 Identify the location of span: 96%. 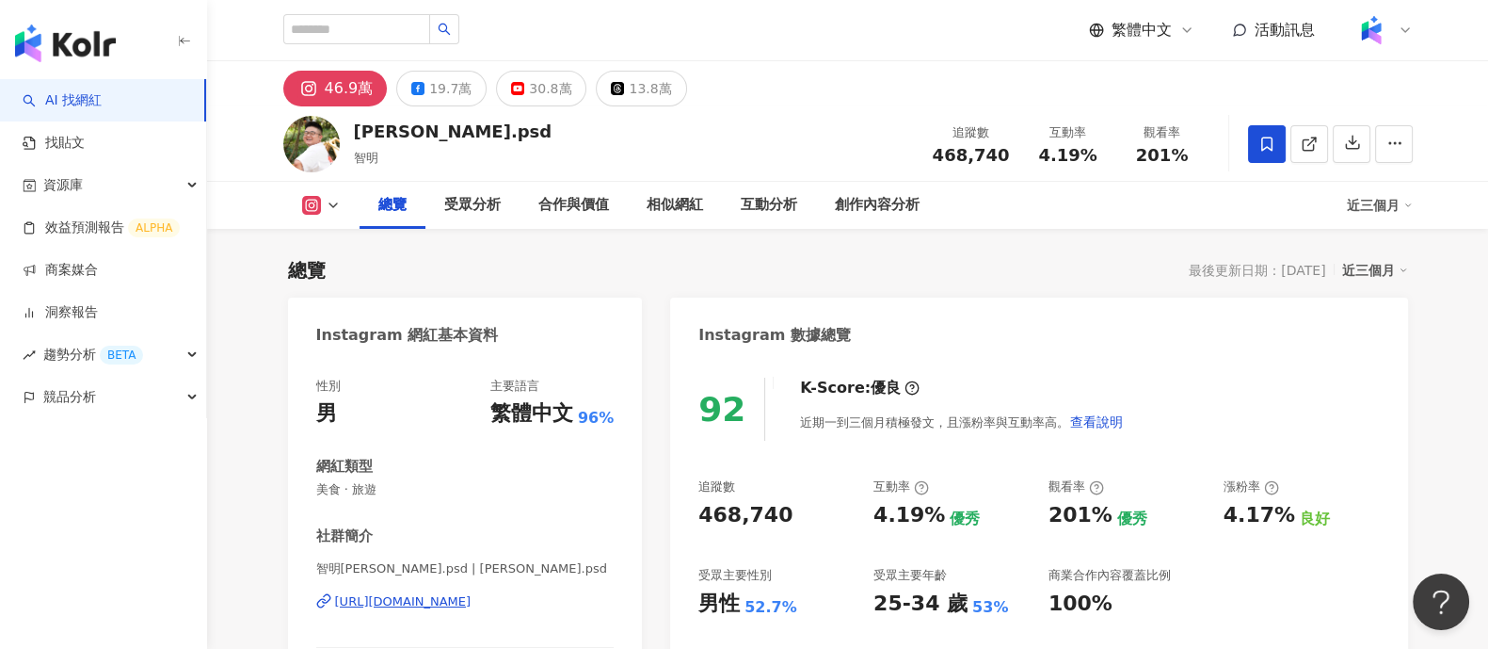
(596, 418).